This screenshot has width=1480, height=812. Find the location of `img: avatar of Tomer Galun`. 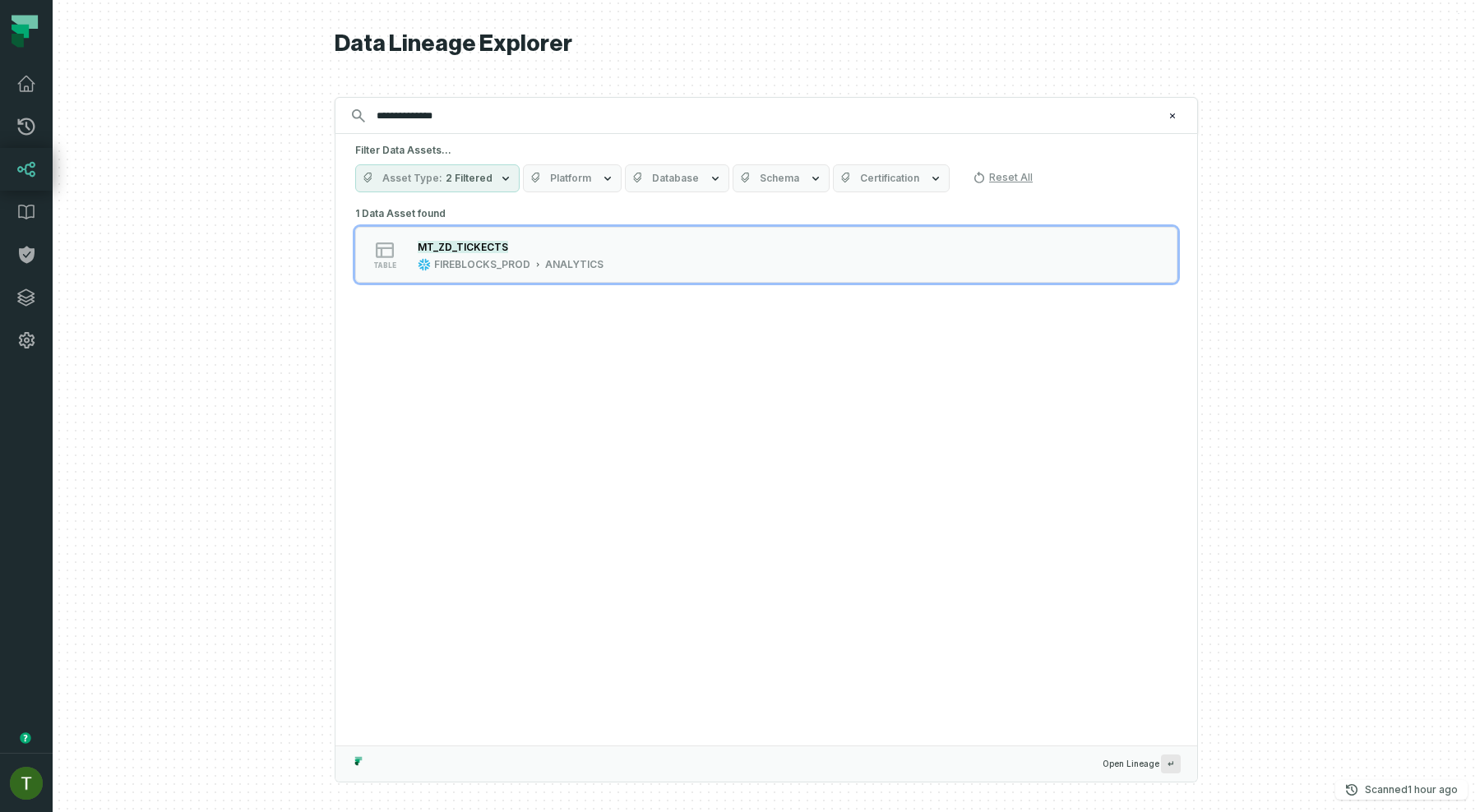

img: avatar of Tomer Galun is located at coordinates (26, 783).